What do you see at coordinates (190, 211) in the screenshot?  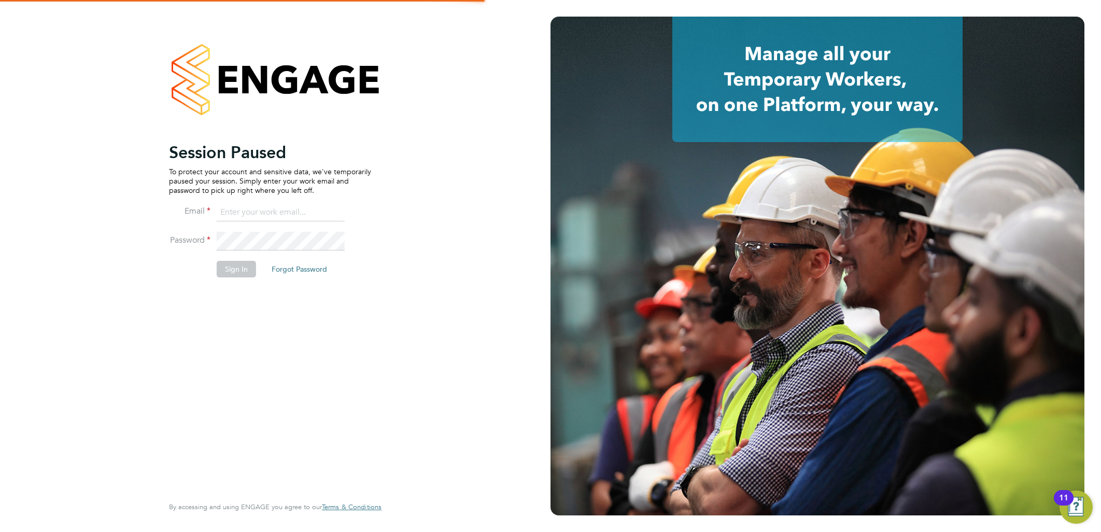 I see `label: Email` at bounding box center [190, 211].